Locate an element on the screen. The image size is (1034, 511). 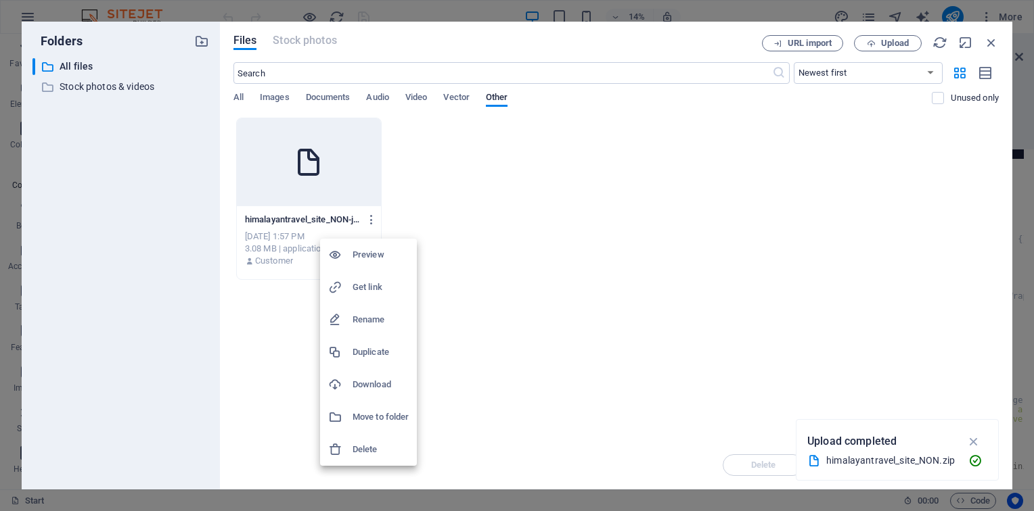
h6: Delete is located at coordinates (380, 450).